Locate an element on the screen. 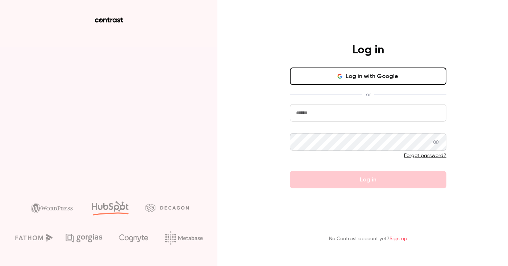 The width and height of the screenshot is (508, 266). span: or is located at coordinates (368, 94).